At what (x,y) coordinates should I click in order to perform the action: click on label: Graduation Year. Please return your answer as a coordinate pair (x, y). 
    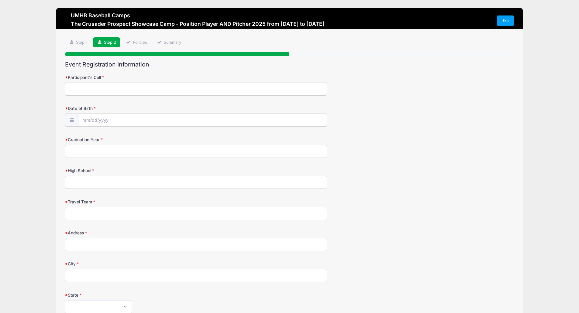
    Looking at the image, I should click on (140, 140).